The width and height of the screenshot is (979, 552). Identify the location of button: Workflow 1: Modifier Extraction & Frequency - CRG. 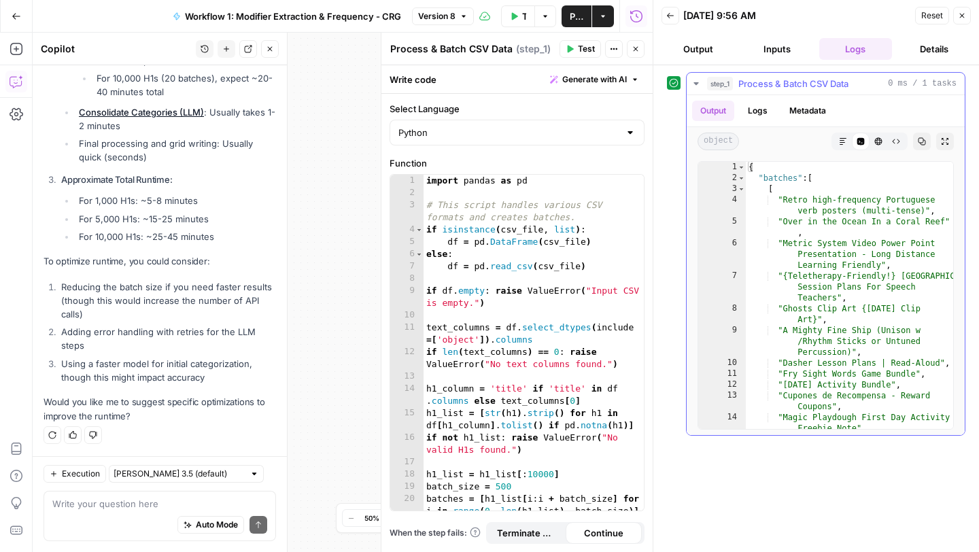
(287, 16).